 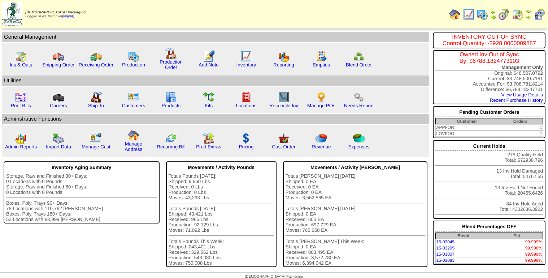 I want to click on img: workorder.gif, so click(x=321, y=56).